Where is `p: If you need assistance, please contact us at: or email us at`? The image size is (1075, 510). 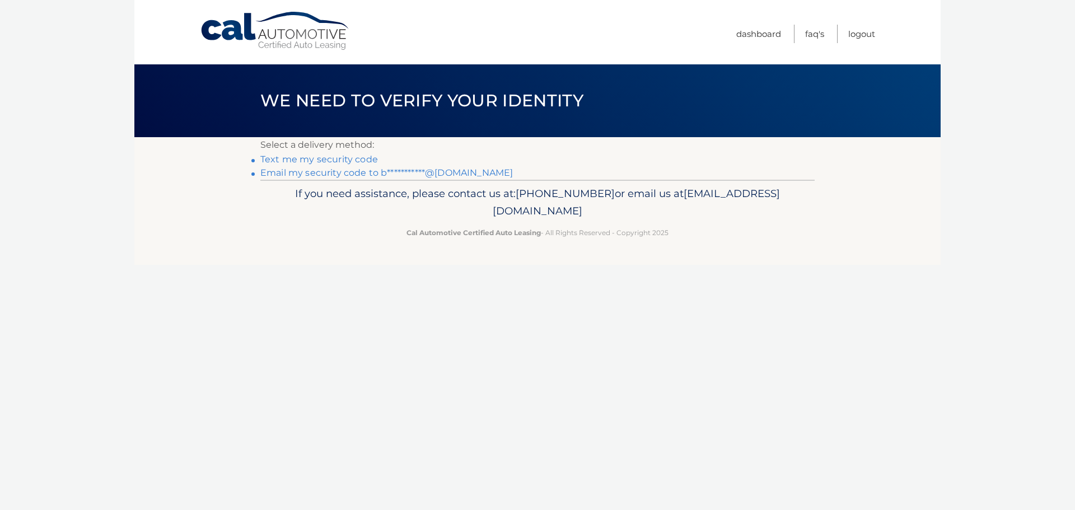
p: If you need assistance, please contact us at: or email us at is located at coordinates (538, 203).